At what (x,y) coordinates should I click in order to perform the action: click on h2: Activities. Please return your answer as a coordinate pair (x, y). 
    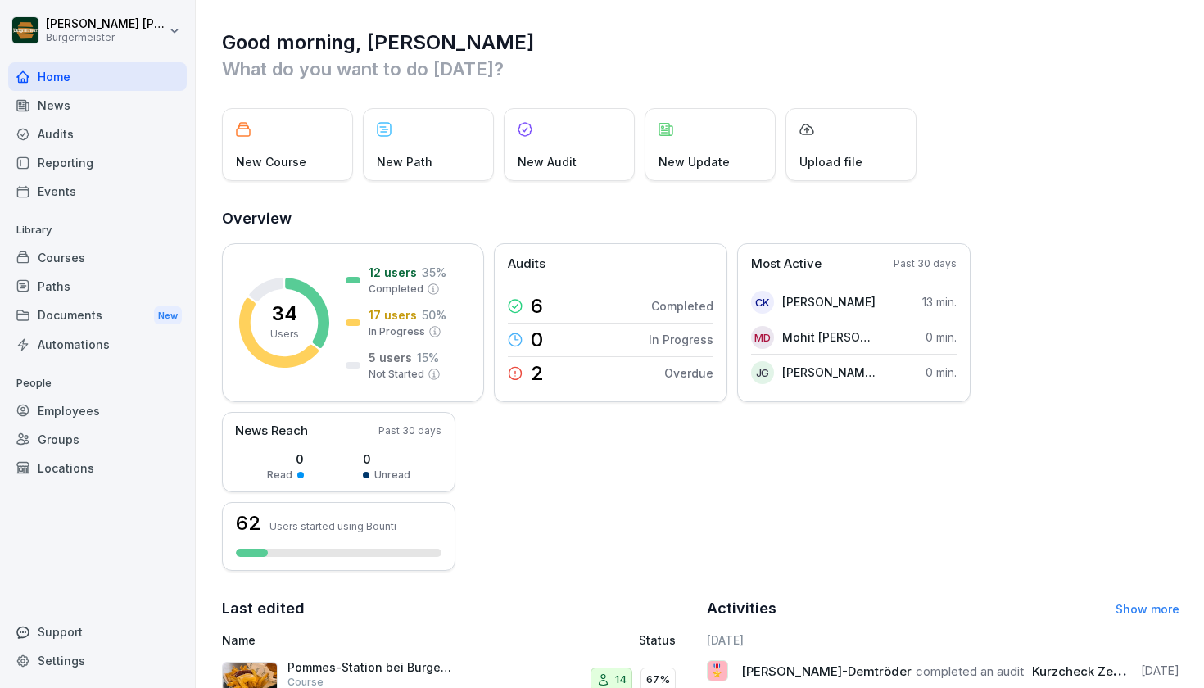
    Looking at the image, I should click on (741, 609).